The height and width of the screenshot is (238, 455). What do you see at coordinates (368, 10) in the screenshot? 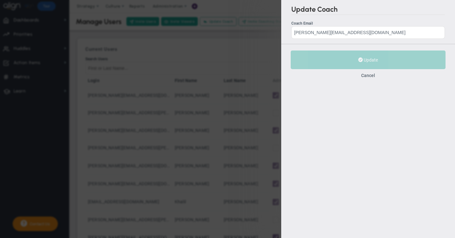
I see `h2: Update Coach` at bounding box center [368, 10].